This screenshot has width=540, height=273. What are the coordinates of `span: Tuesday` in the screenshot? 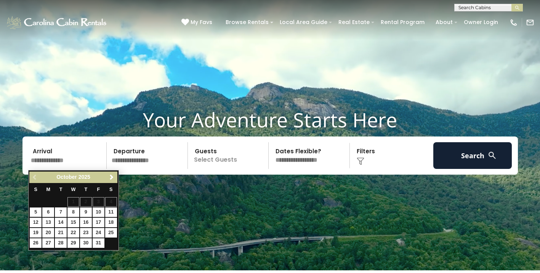 It's located at (61, 189).